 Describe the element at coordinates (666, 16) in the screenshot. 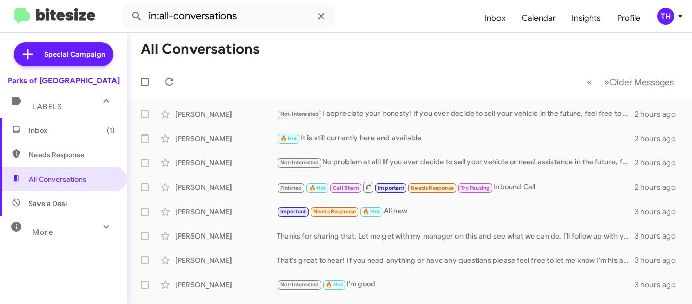

I see `div: TH` at that location.